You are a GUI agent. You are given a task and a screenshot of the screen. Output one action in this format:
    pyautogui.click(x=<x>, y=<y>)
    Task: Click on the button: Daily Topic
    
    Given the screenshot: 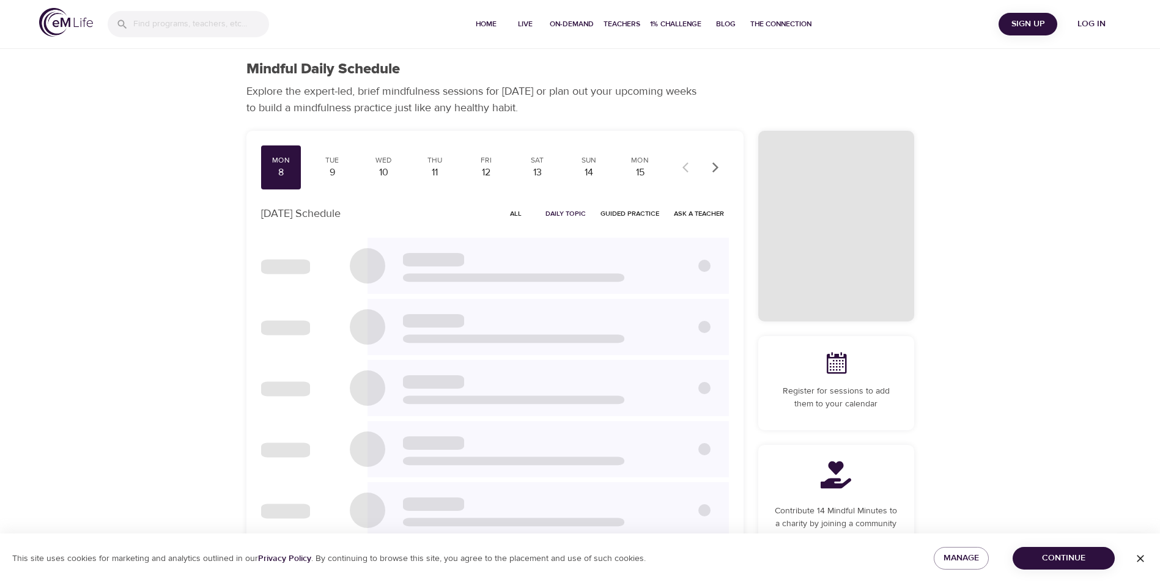 What is the action you would take?
    pyautogui.click(x=566, y=213)
    